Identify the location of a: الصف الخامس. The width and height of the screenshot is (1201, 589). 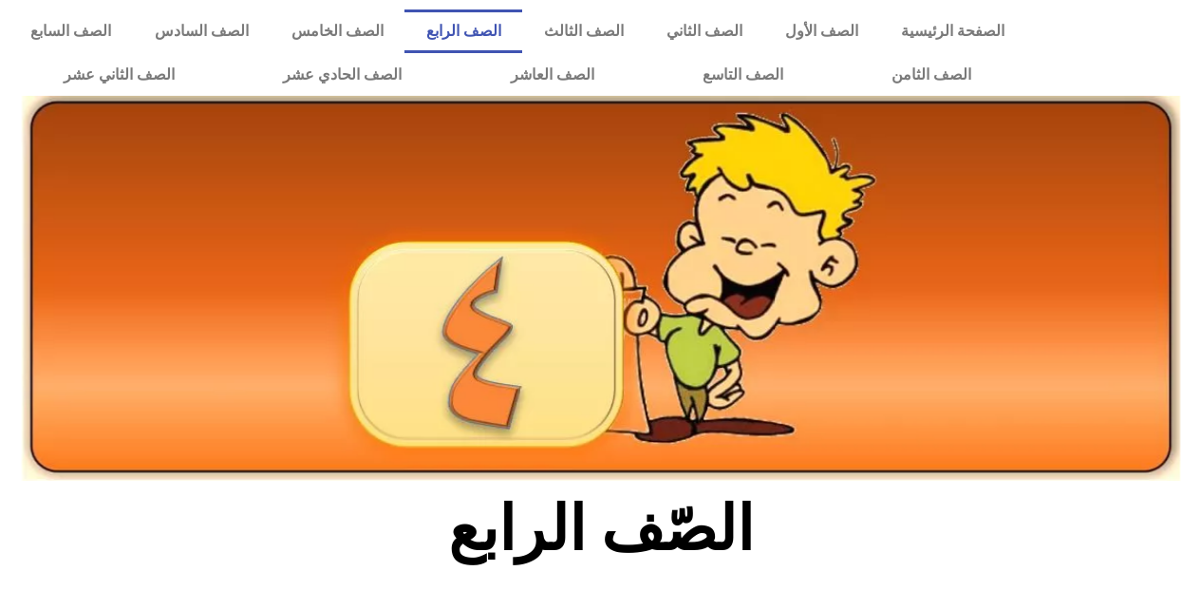
(337, 31).